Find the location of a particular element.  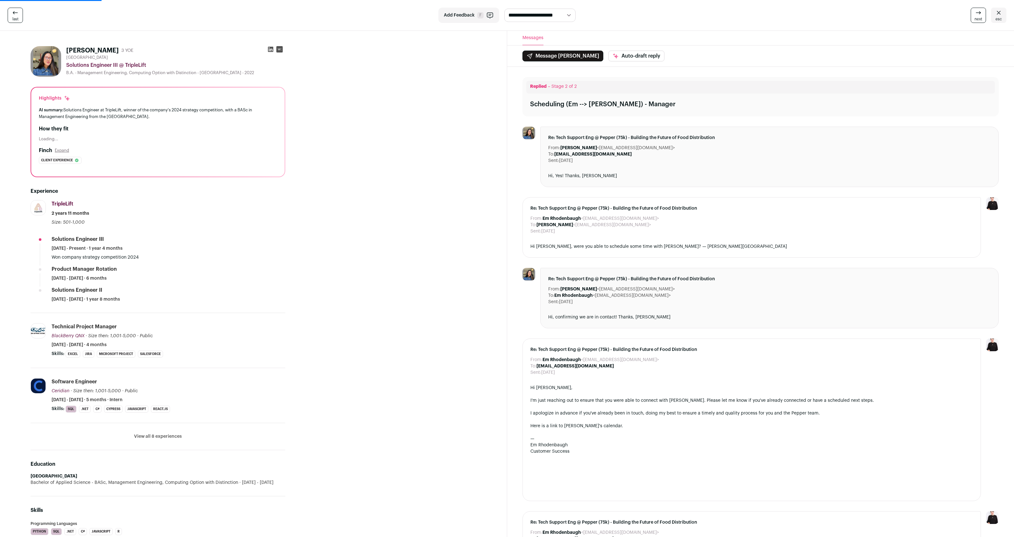

h2: Finch is located at coordinates (46, 151).